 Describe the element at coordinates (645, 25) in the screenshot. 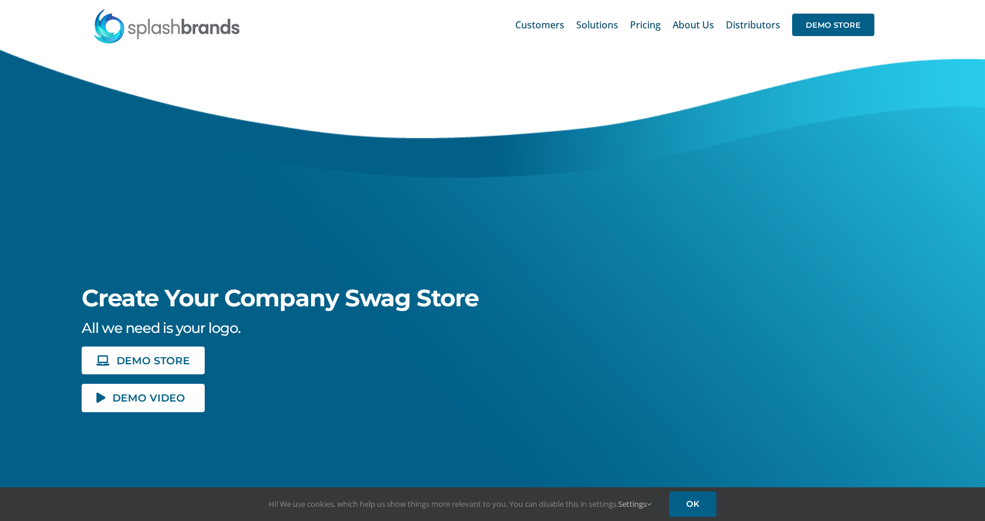

I see `span: Pricing` at that location.